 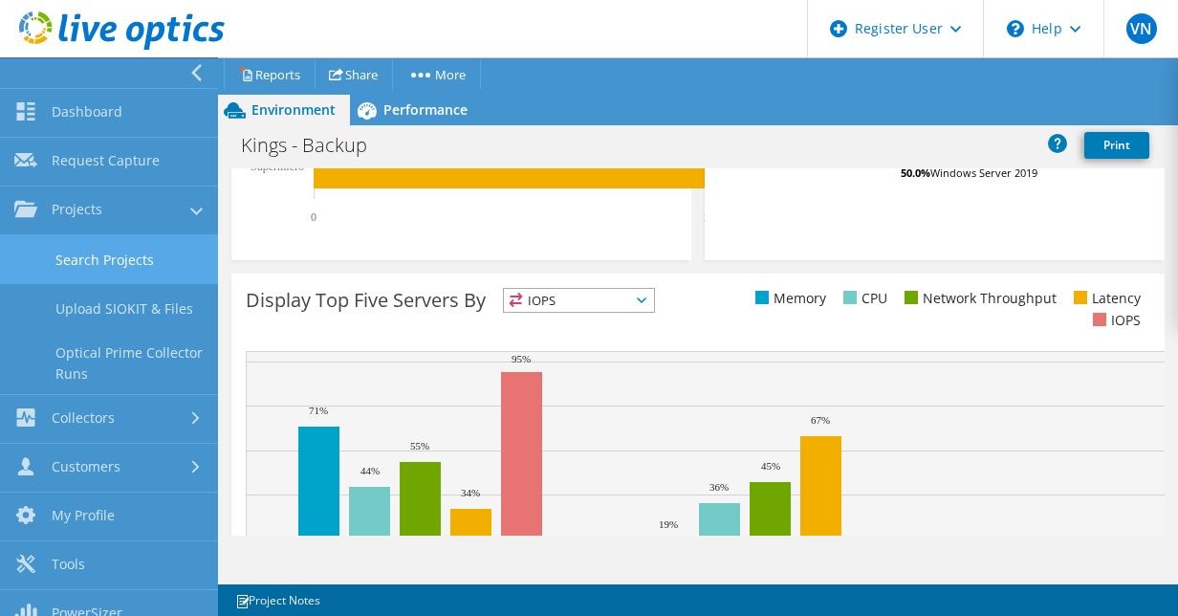 What do you see at coordinates (788, 298) in the screenshot?
I see `li: Memory` at bounding box center [788, 298].